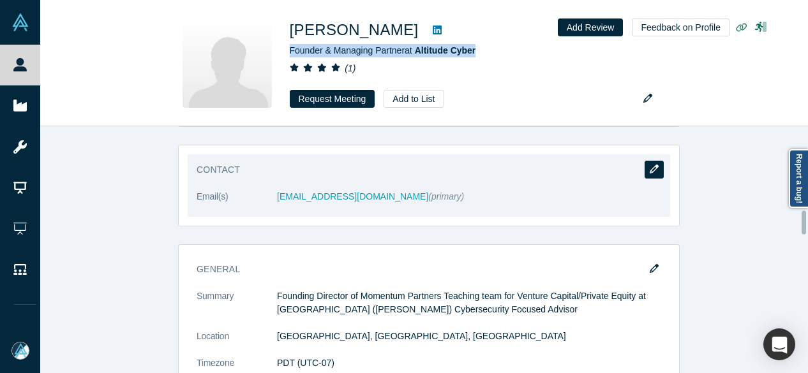 Image resolution: width=808 pixels, height=373 pixels. I want to click on dt: Email(s), so click(237, 204).